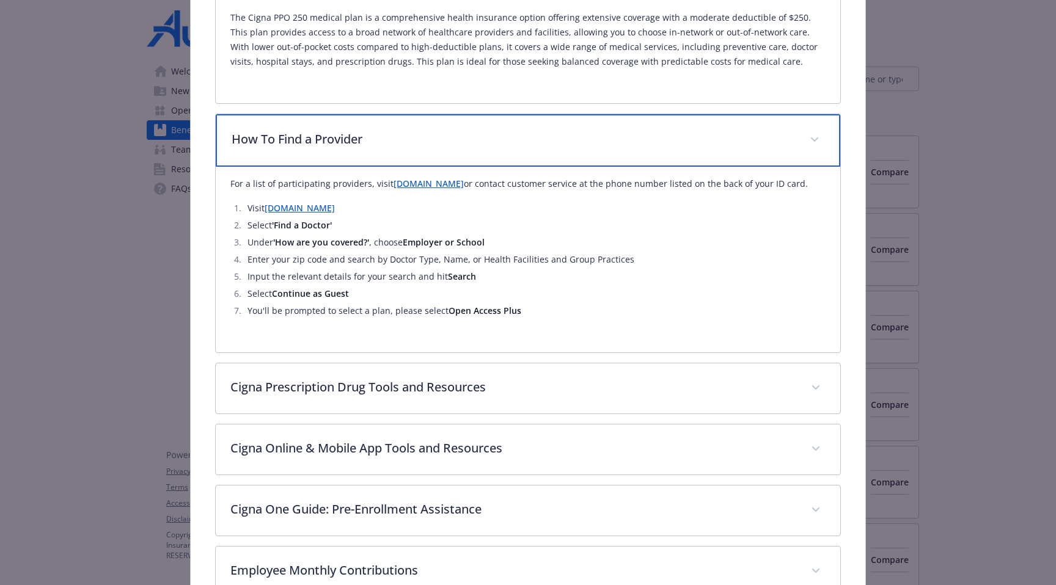 The width and height of the screenshot is (1056, 585). What do you see at coordinates (534, 260) in the screenshot?
I see `li: Enter your zip code and search by Doctor Type, Name, or Health Facilities and Group Practices` at bounding box center [534, 260].